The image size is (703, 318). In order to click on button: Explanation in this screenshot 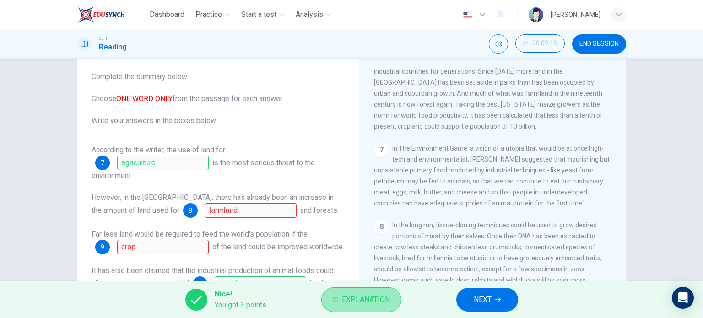, I will do `click(361, 300)`.